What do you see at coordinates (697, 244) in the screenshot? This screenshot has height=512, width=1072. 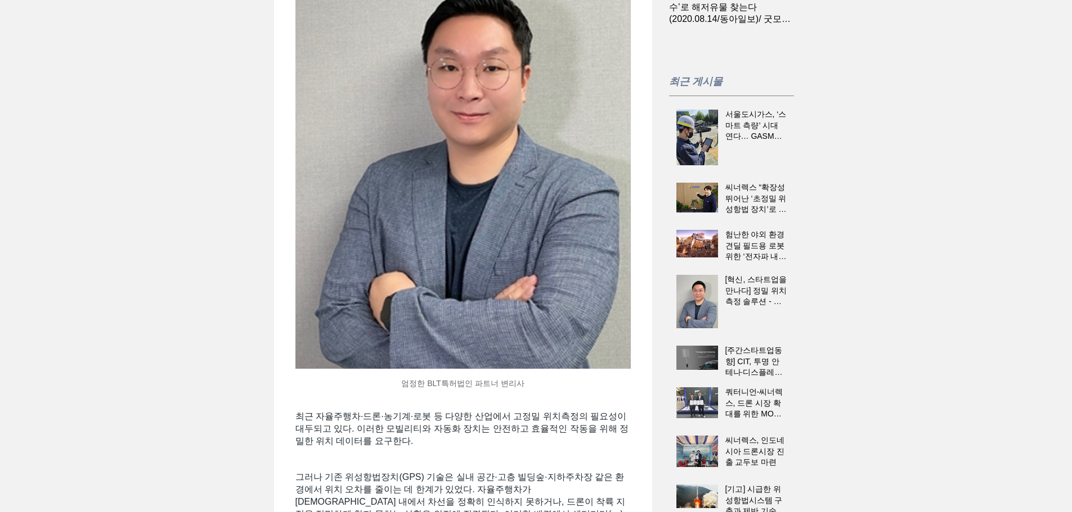 I see `img: 험난한 야외 환경 견딜 필드용 로봇 위한 ‘전자파 내성 센서’ 개발` at bounding box center [697, 244].